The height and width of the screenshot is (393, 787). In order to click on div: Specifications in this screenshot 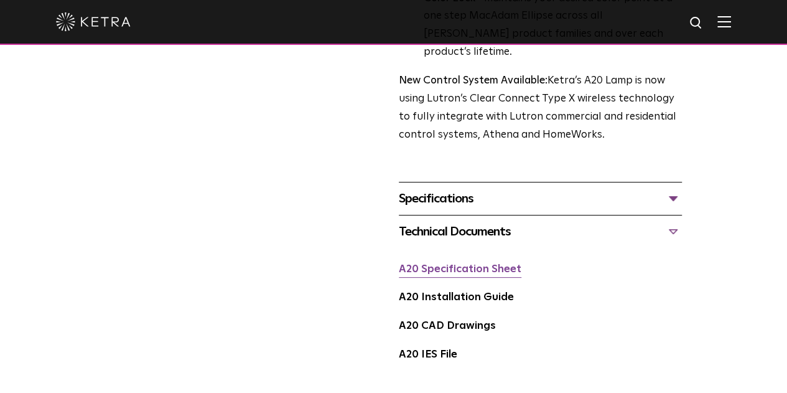, I will do `click(540, 199)`.